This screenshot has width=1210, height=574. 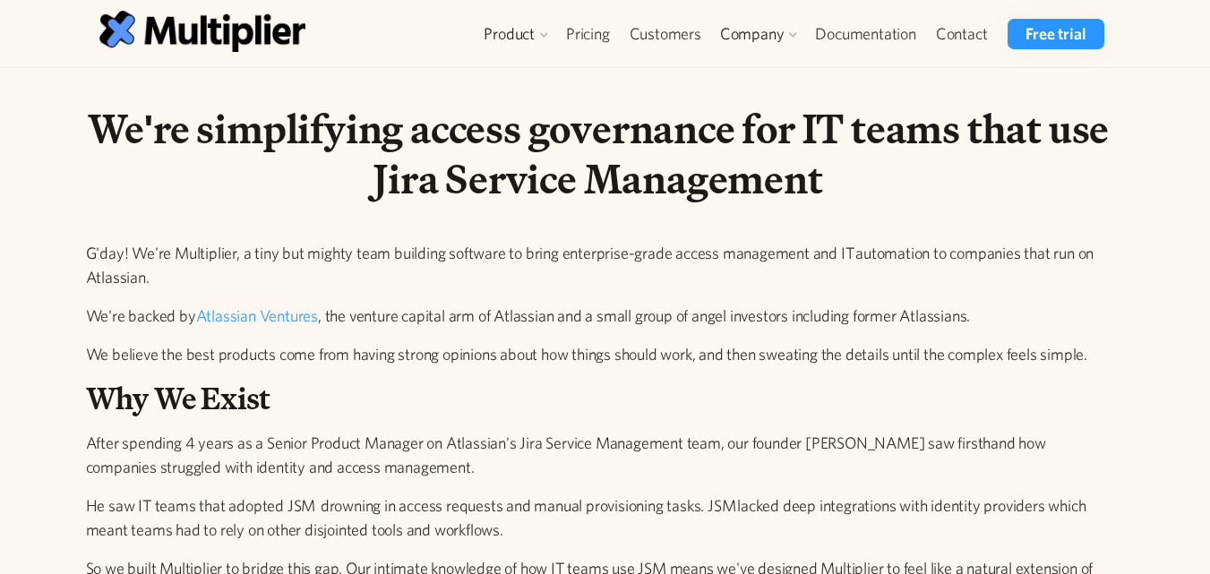 What do you see at coordinates (598, 315) in the screenshot?
I see `p: We're backed by , the venture capital arm of Atlassian and a small group of angel investors inclu...` at bounding box center [598, 315].